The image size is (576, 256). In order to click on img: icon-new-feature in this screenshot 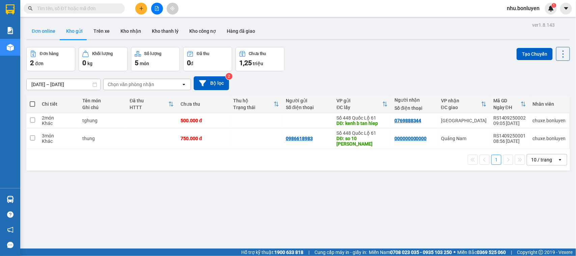, I will do `click(551, 8)`.